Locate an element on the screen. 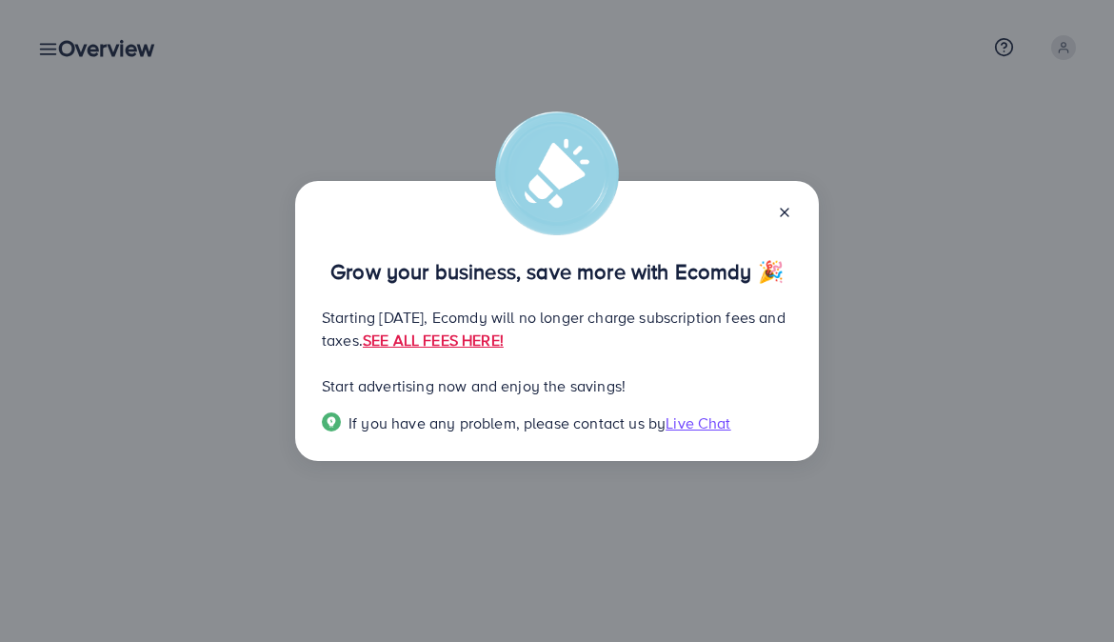 The width and height of the screenshot is (1114, 642). span: If you have any problem, please contact us by is located at coordinates (507, 423).